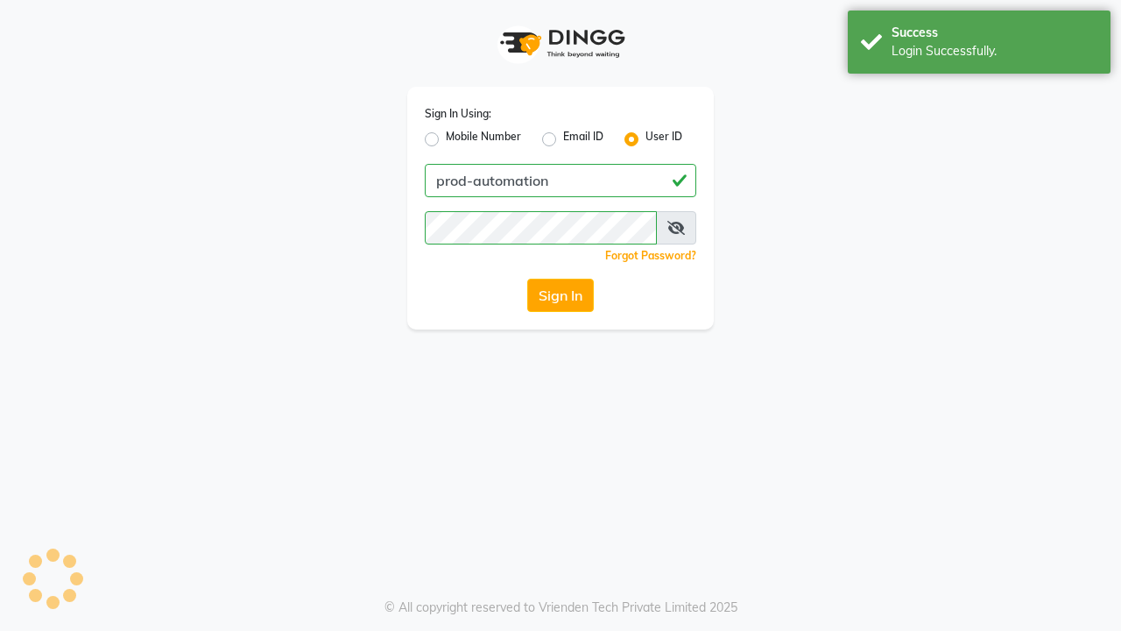 This screenshot has width=1121, height=631. What do you see at coordinates (651, 255) in the screenshot?
I see `a: Forgot Password?` at bounding box center [651, 255].